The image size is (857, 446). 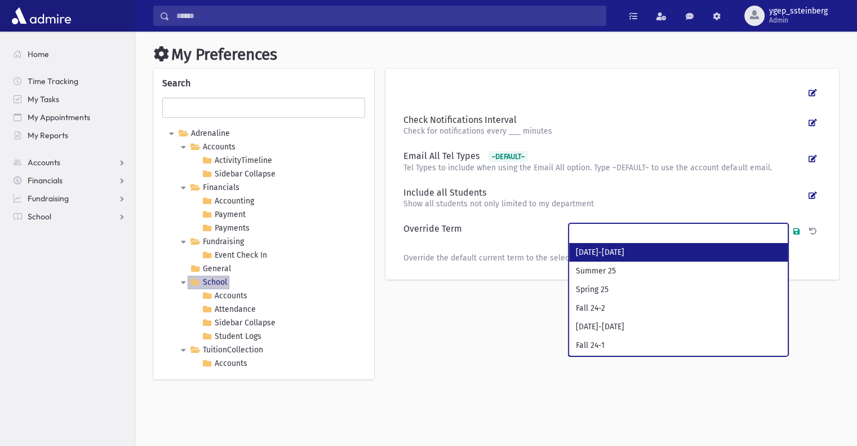 What do you see at coordinates (604, 193) in the screenshot?
I see `div: Include all Students` at bounding box center [604, 193].